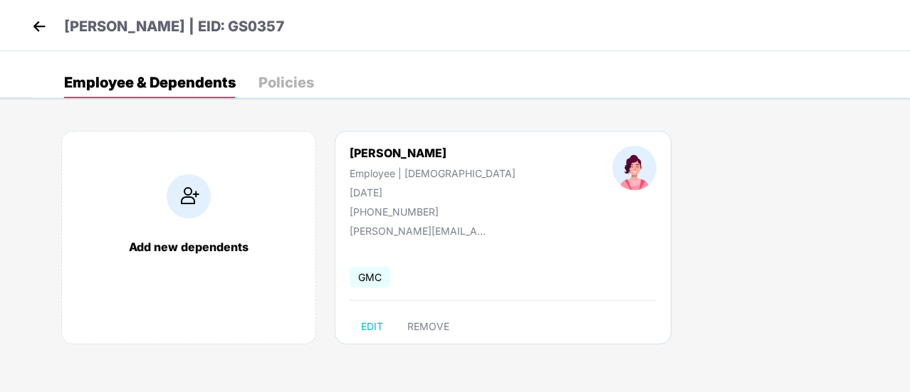  I want to click on div: Policies, so click(286, 83).